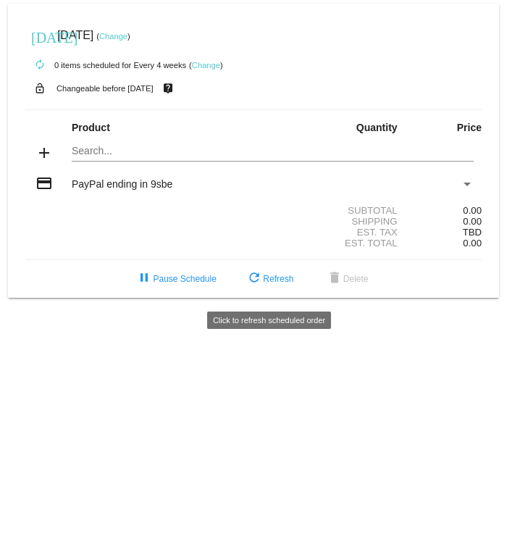 This screenshot has height=547, width=507. Describe the element at coordinates (122, 184) in the screenshot. I see `span: PayPal ending in 9sbe` at that location.